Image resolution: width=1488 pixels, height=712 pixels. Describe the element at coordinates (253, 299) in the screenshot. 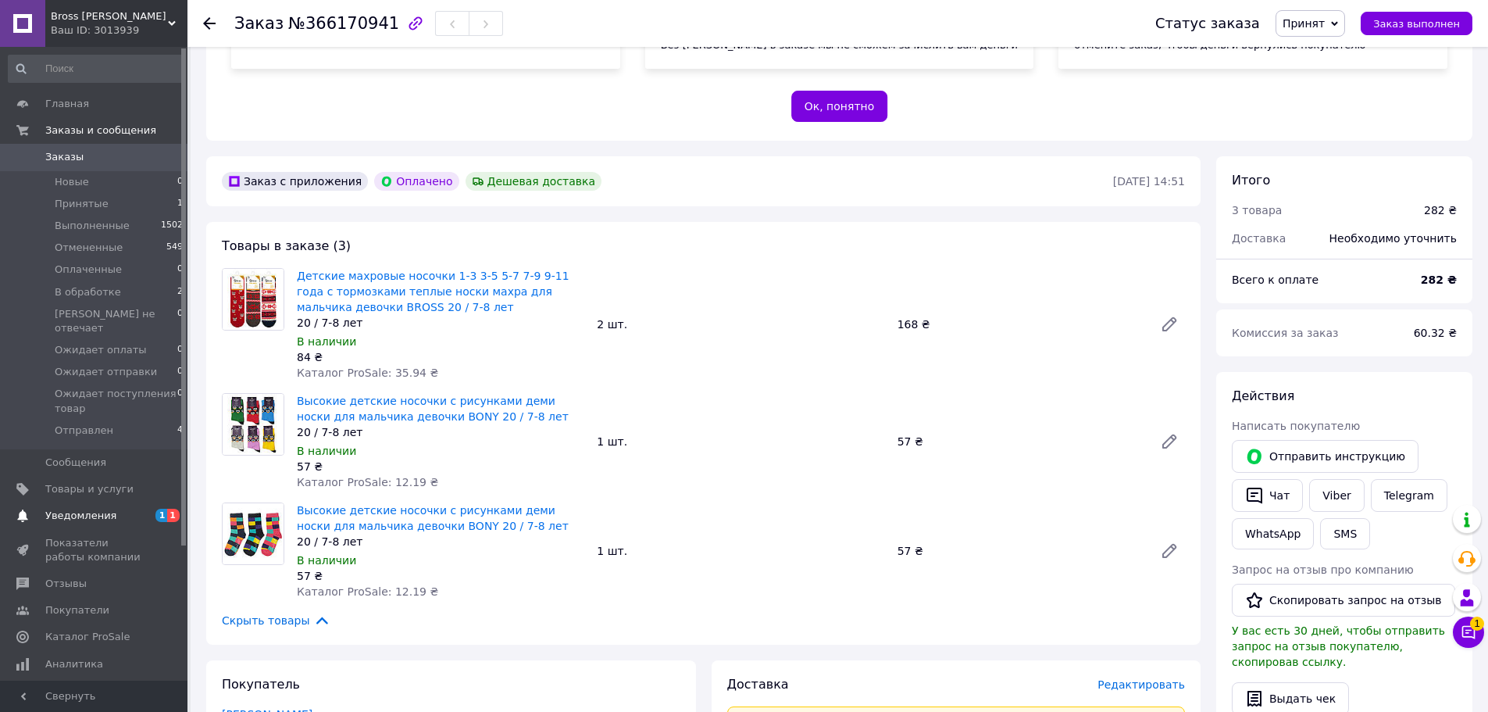

I see `img: Детские махровые носочки 1-3 3-5 5-7 7-9 9-11 года с тормозками теплые носки махра для мальчика д...` at that location.